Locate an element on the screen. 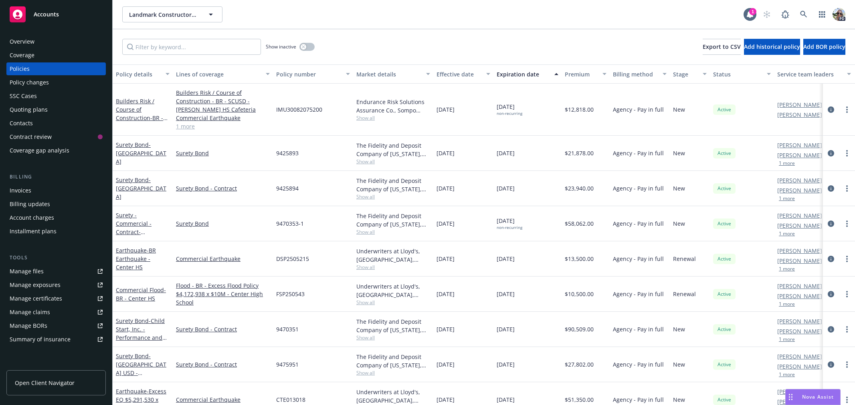 The width and height of the screenshot is (855, 405). a: Manage exposures is located at coordinates (56, 285).